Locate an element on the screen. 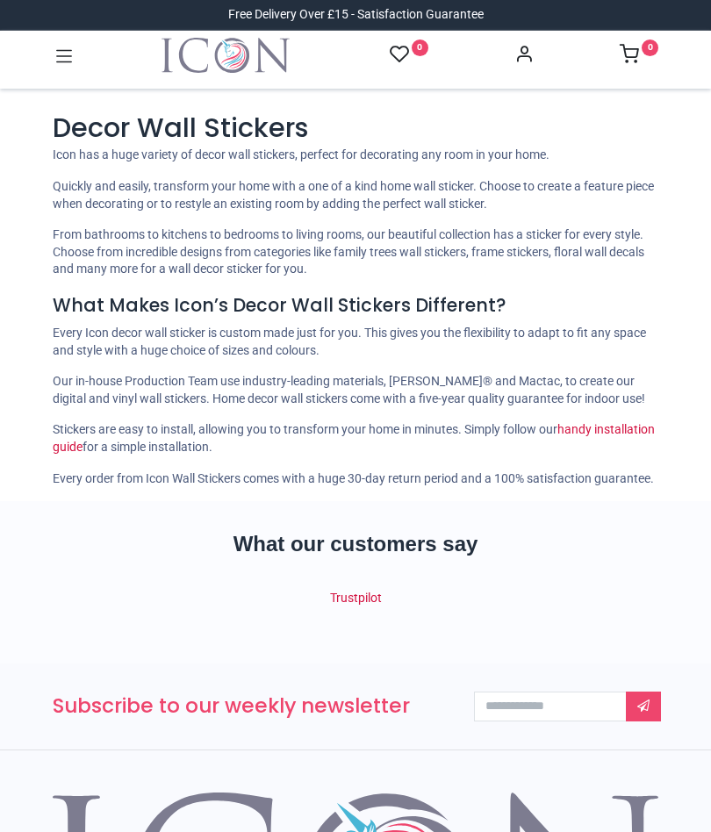 This screenshot has width=711, height=832. p: Quickly and easily, transform your home with a one of a kind home wall sticker. Choose to create ... is located at coordinates (355, 195).